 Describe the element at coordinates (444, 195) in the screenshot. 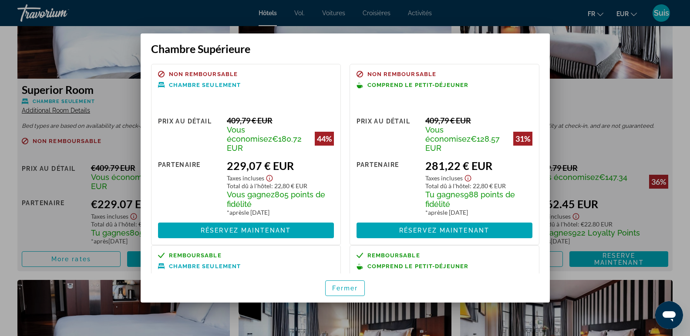

I see `font: Tu gagnes` at that location.